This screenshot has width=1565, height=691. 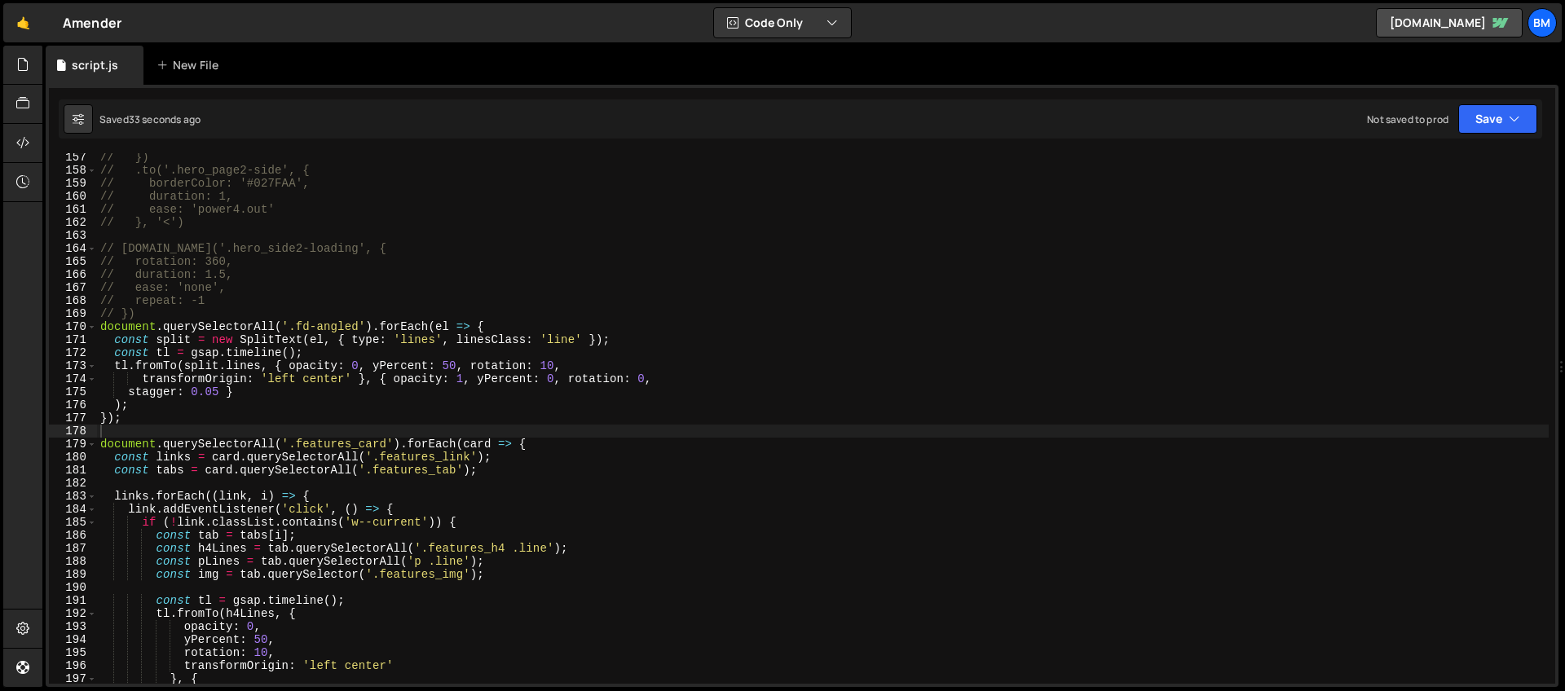 What do you see at coordinates (73, 653) in the screenshot?
I see `div: 195` at bounding box center [73, 653].